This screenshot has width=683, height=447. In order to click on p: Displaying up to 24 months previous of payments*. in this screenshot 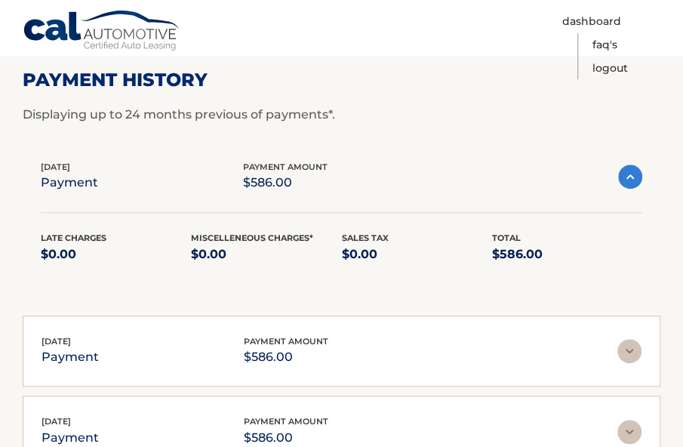, I will do `click(341, 115)`.